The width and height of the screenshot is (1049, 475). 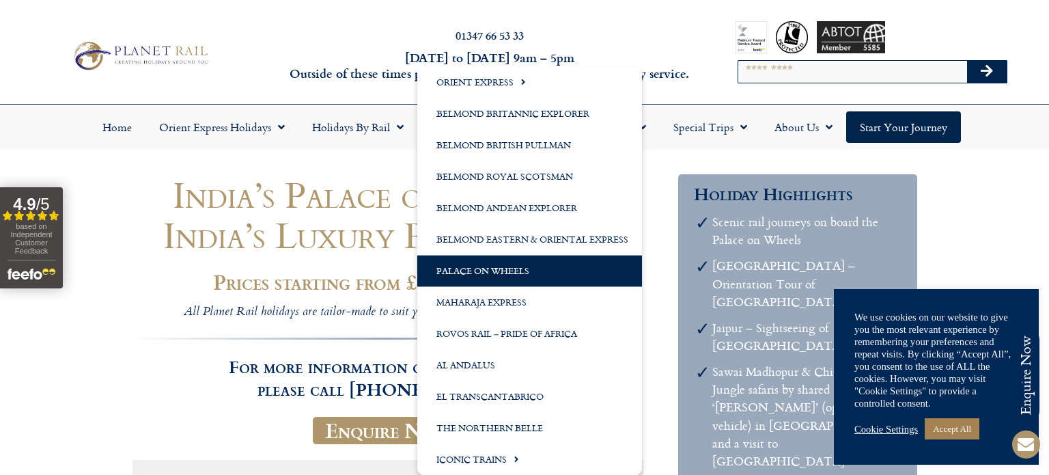 I want to click on a: About Us, so click(x=803, y=127).